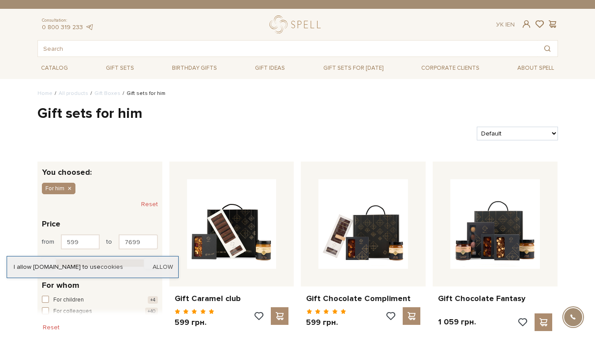 The image size is (595, 339). Describe the element at coordinates (73, 93) in the screenshot. I see `a: All products` at that location.